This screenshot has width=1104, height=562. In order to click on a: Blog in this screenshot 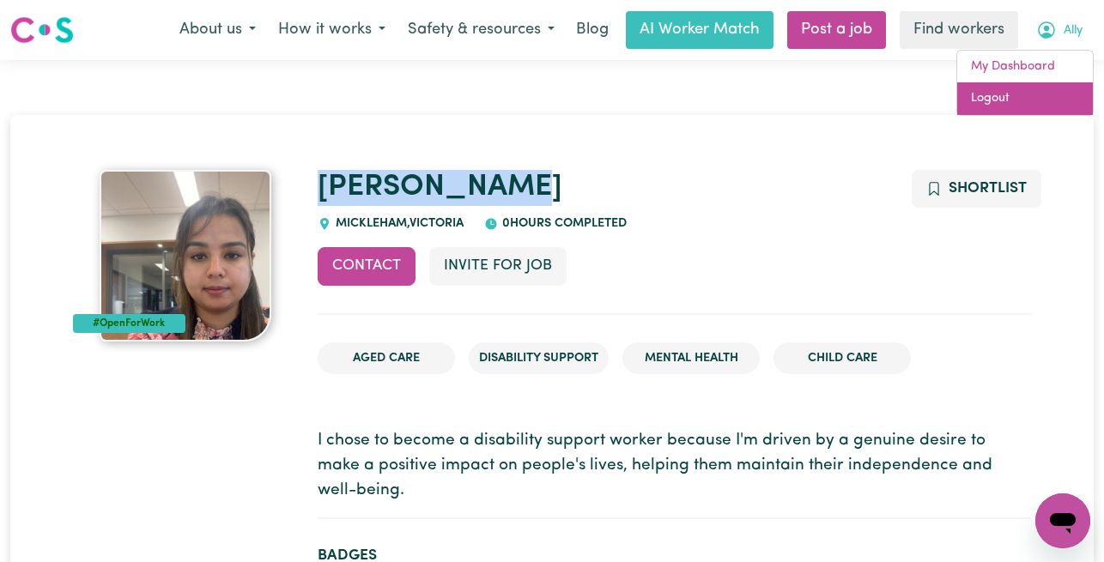, I will do `click(592, 30)`.